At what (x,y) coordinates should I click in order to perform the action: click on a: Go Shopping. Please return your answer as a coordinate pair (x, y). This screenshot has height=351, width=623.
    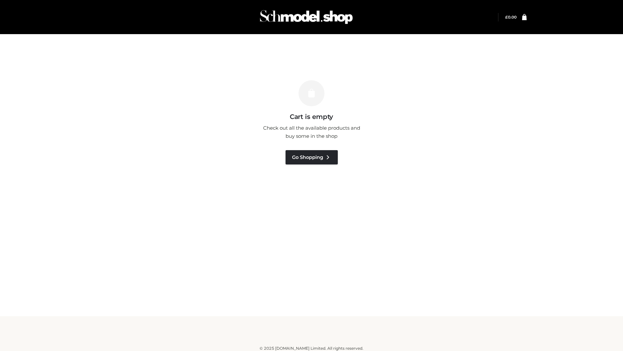
    Looking at the image, I should click on (312, 157).